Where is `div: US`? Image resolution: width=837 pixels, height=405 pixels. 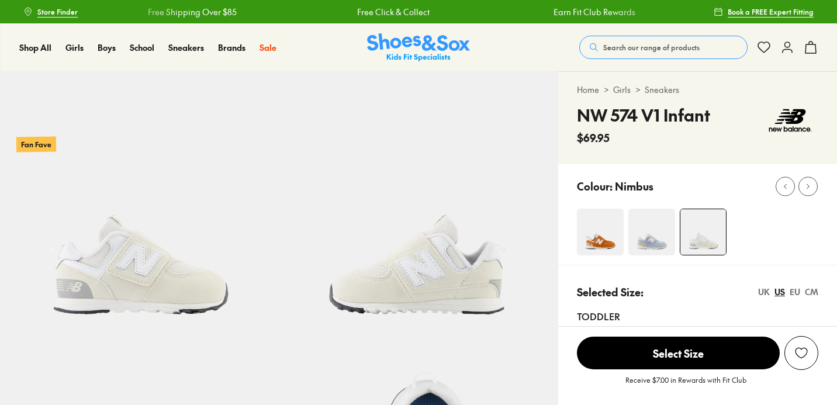
div: US is located at coordinates (780, 292).